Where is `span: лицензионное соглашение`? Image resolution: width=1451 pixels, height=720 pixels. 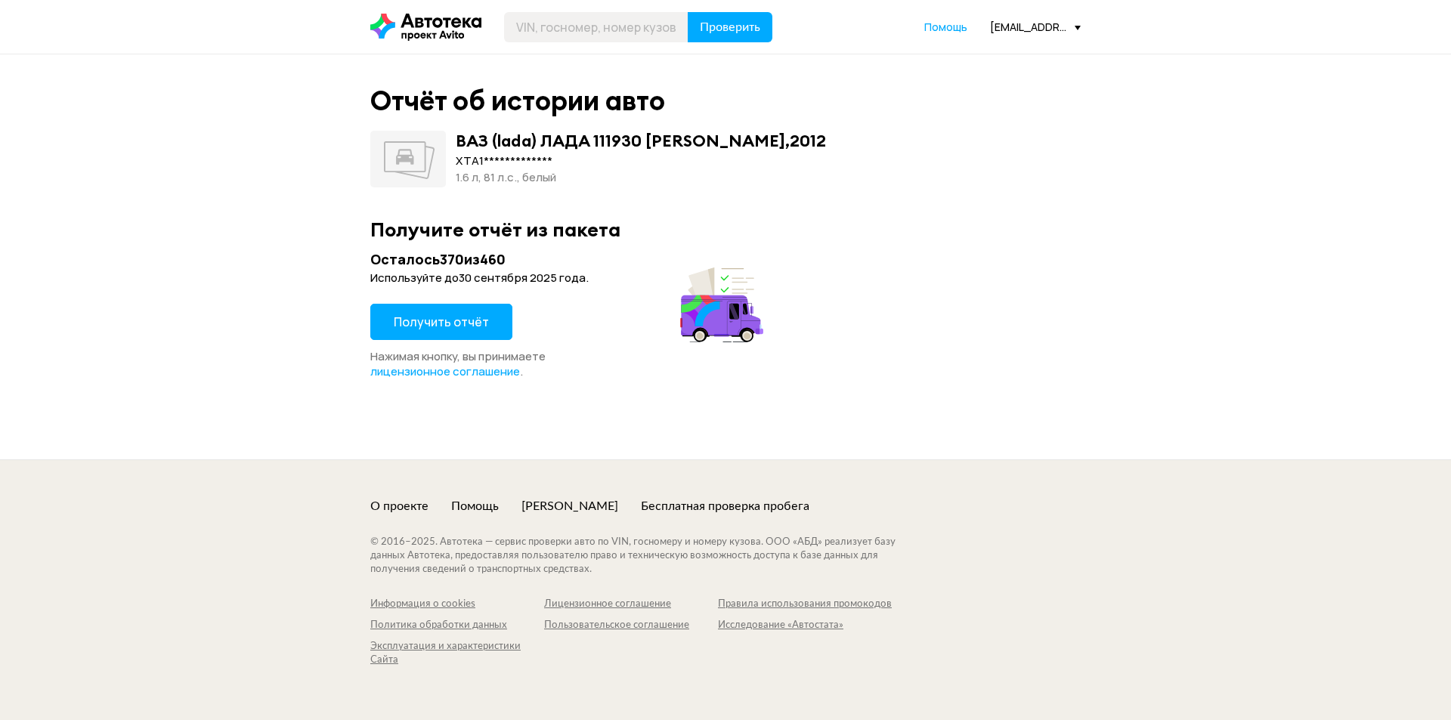
span: лицензионное соглашение is located at coordinates (445, 371).